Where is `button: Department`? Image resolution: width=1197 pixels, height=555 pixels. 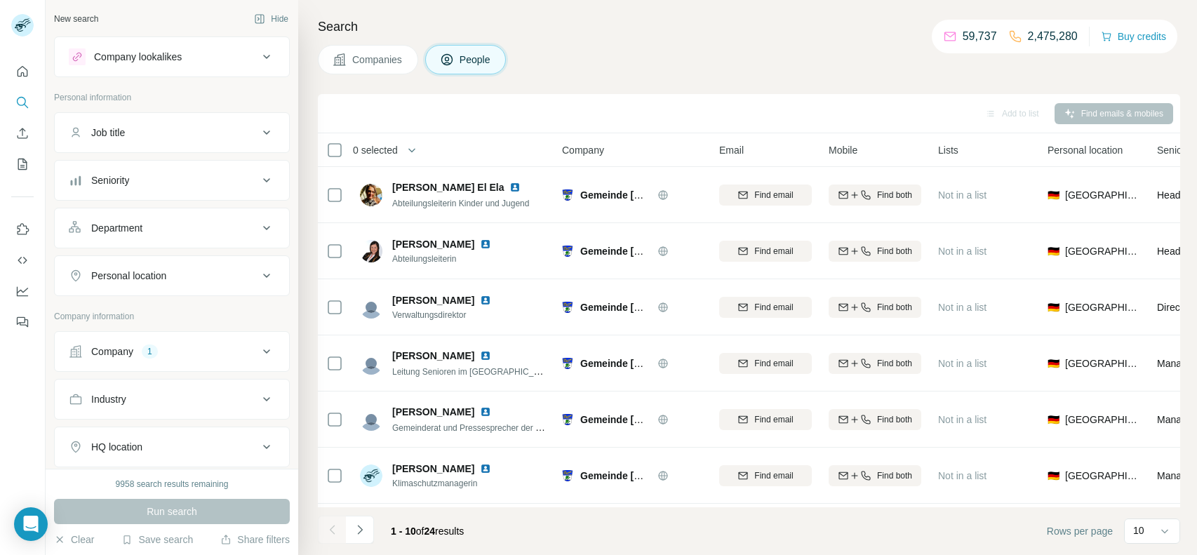 button: Department is located at coordinates (172, 228).